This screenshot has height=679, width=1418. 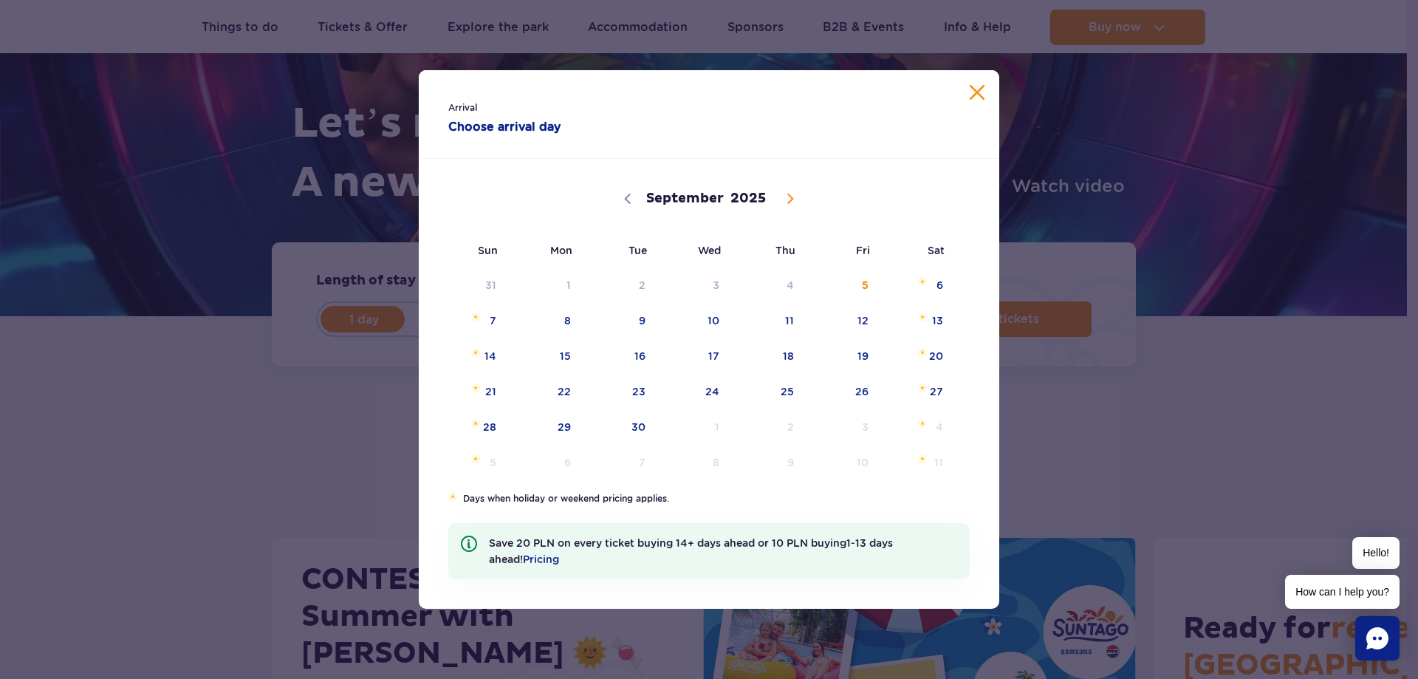 I want to click on span: September 19, 2025, so click(x=843, y=356).